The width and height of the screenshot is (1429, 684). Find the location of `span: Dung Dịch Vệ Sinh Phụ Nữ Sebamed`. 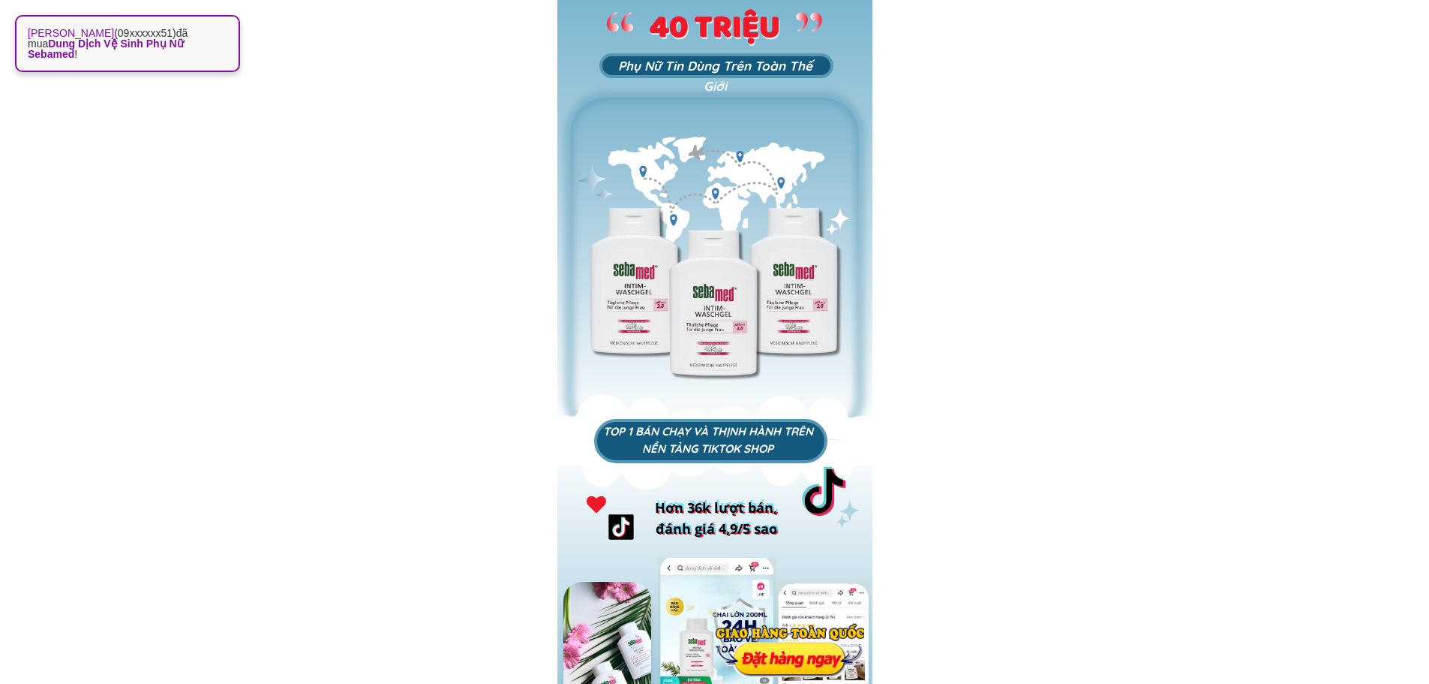

span: Dung Dịch Vệ Sinh Phụ Nữ Sebamed is located at coordinates (106, 49).